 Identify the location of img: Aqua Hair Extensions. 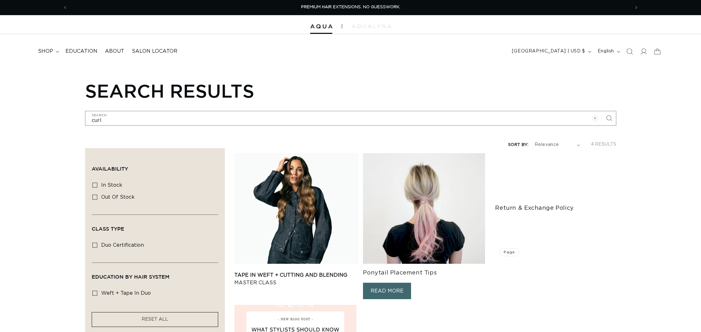
(321, 27).